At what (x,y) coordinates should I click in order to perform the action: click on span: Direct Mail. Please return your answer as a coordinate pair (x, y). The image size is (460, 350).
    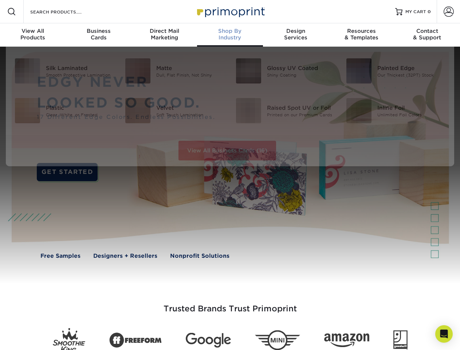
    Looking at the image, I should click on (164, 31).